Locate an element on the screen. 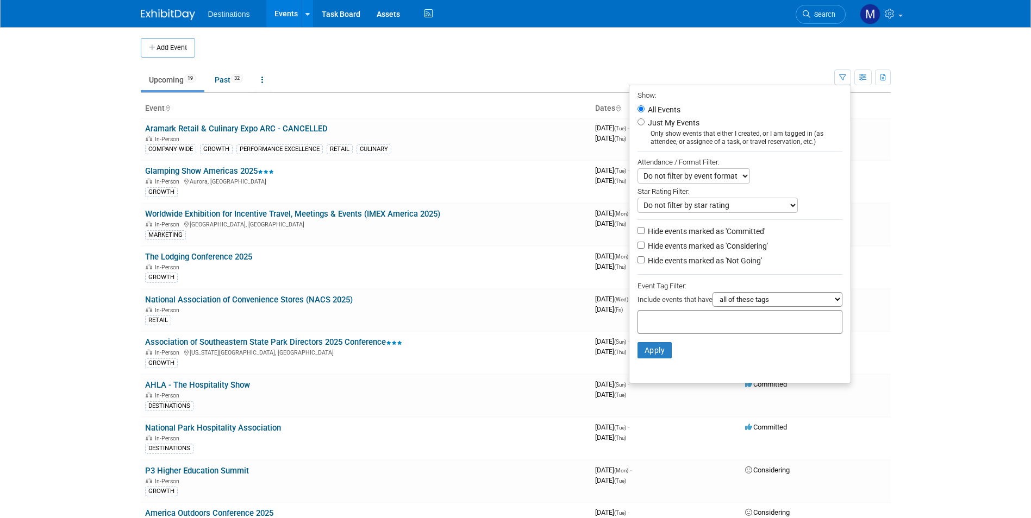 Image resolution: width=1031 pixels, height=518 pixels. a: National Association of Convenience Stores (NACS 2025) is located at coordinates (249, 300).